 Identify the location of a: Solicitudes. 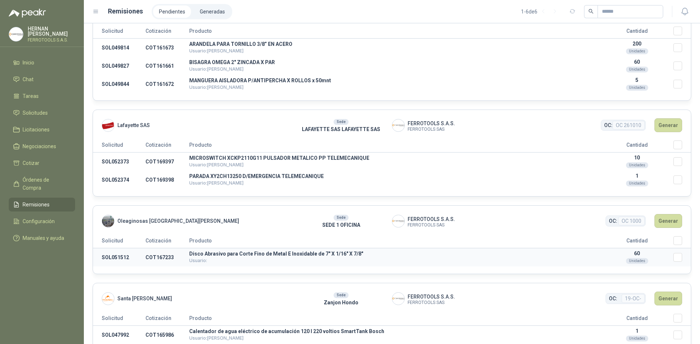
(42, 113).